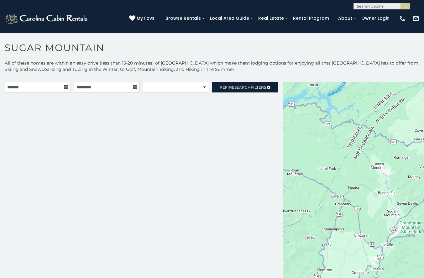 The height and width of the screenshot is (278, 424). What do you see at coordinates (375, 18) in the screenshot?
I see `a: Owner Login` at bounding box center [375, 18].